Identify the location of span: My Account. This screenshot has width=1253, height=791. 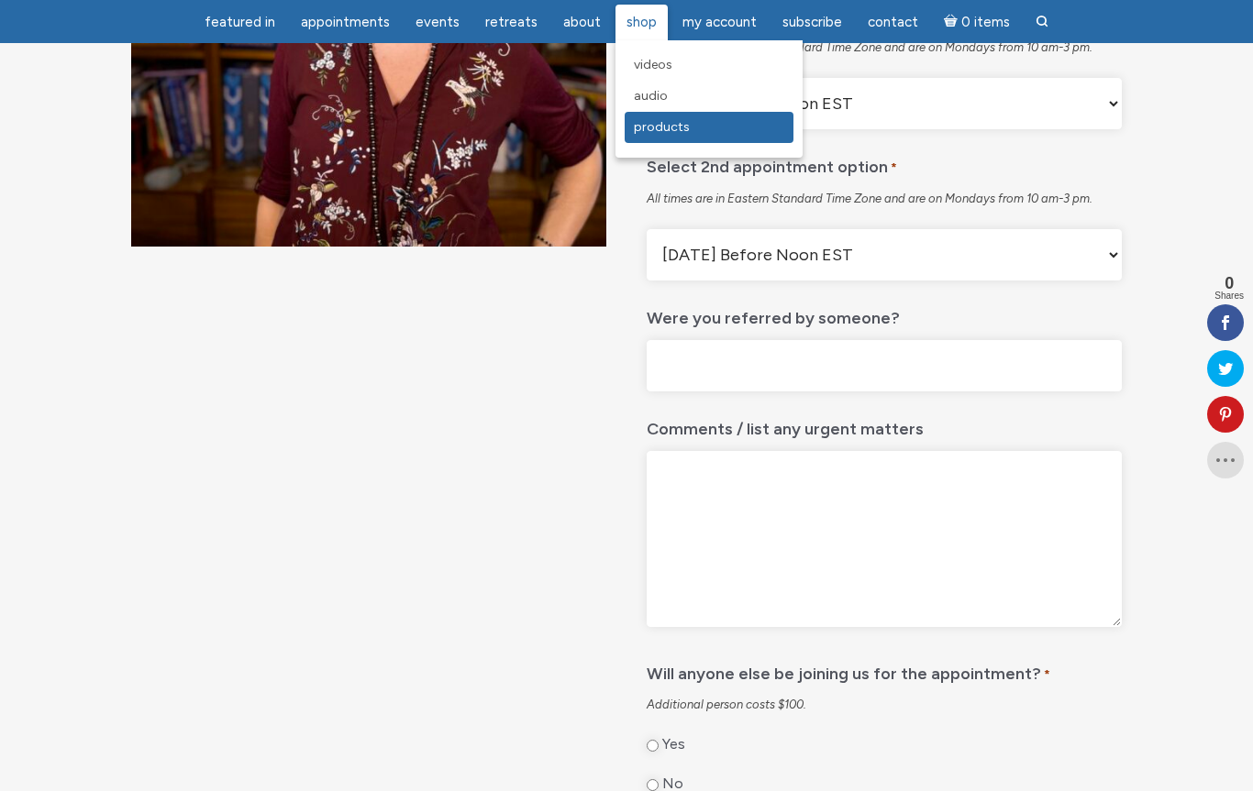
(719, 22).